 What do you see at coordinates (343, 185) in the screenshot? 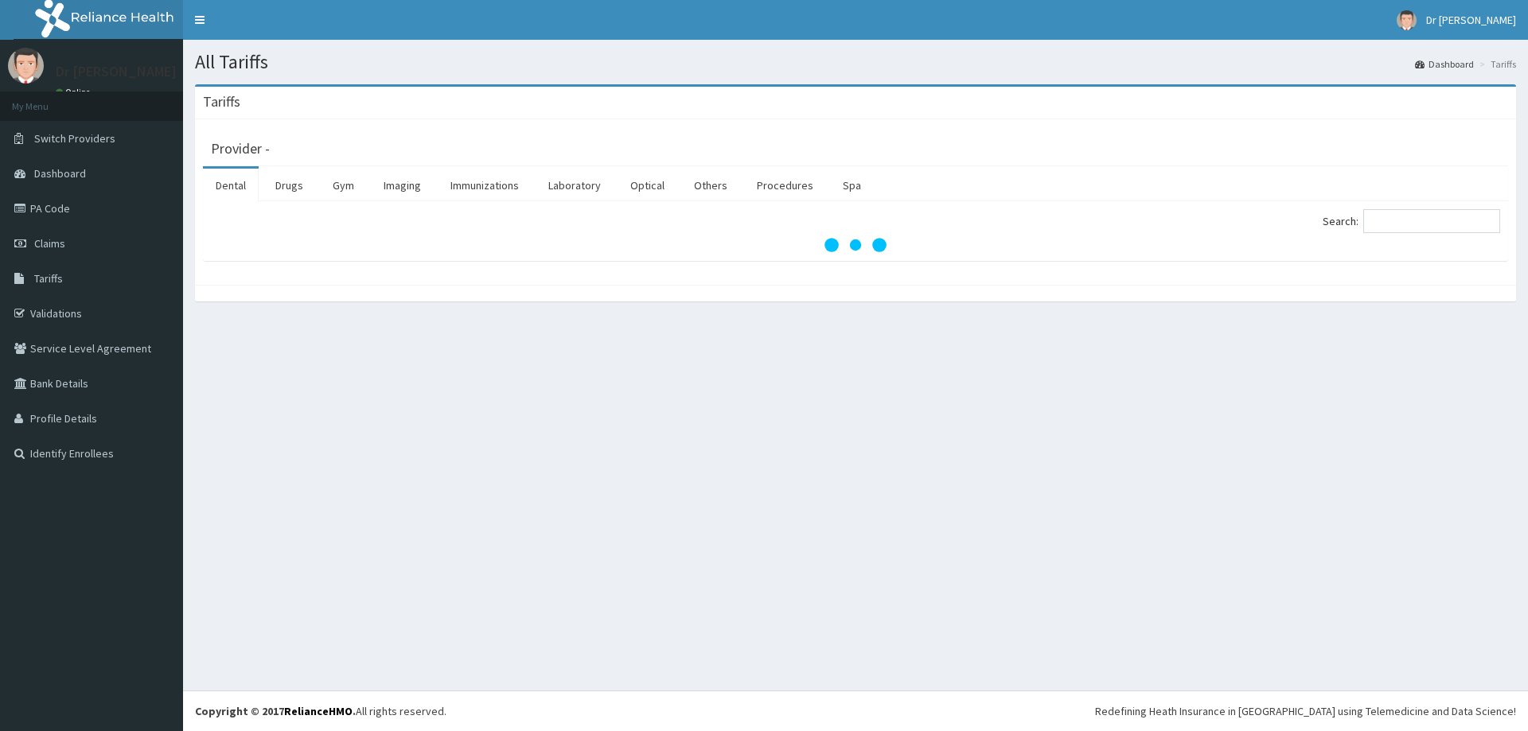
I see `a: Gym` at bounding box center [343, 185].